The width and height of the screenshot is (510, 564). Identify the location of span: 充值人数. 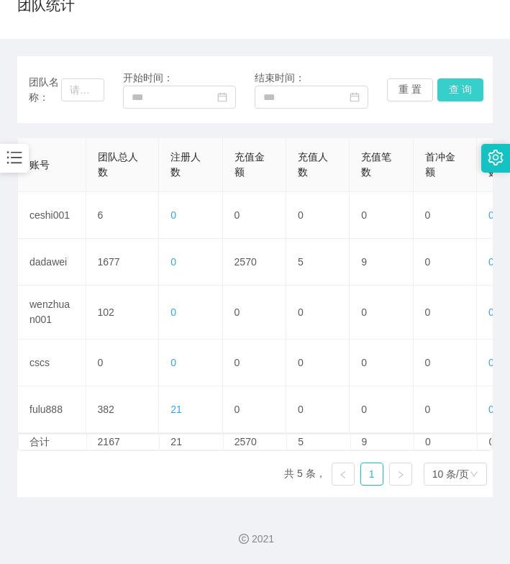
(313, 164).